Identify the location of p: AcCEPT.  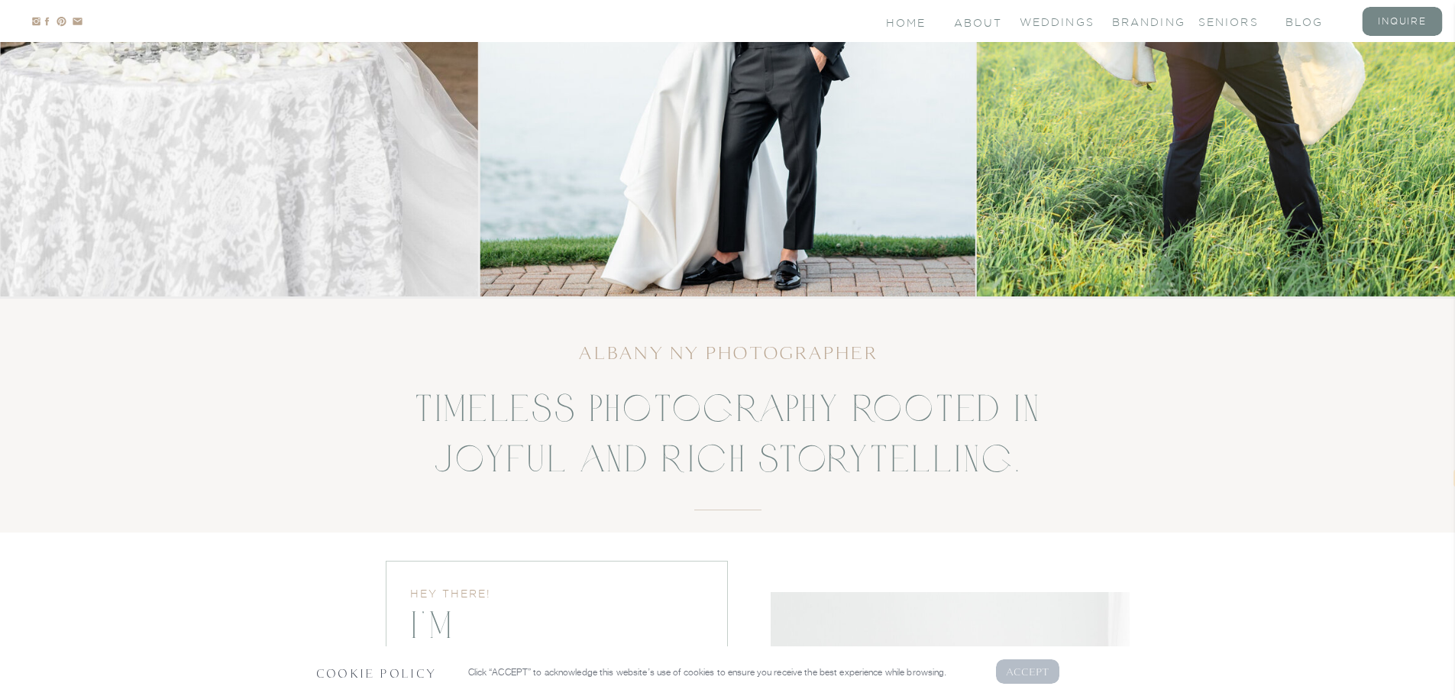
(1028, 670).